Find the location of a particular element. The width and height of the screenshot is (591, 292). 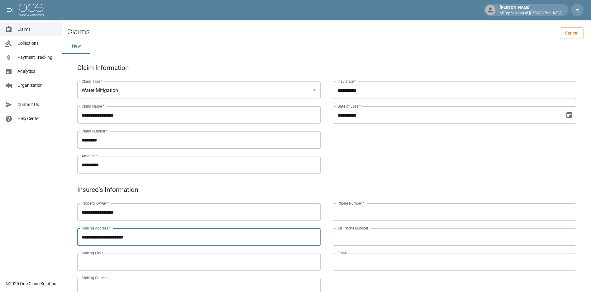

label: Mailing State is located at coordinates (94, 278).